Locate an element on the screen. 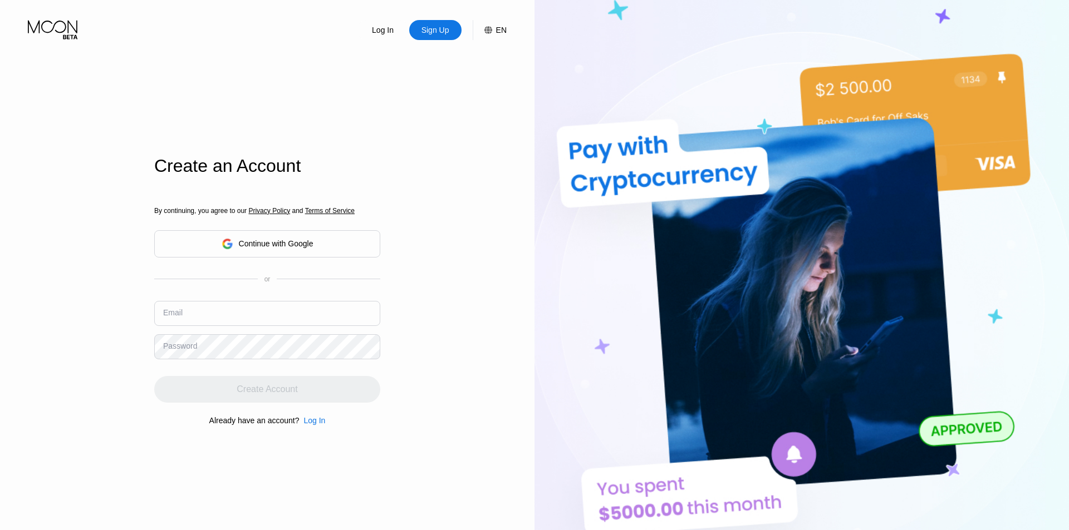 Image resolution: width=1069 pixels, height=530 pixels. div: Sign Up is located at coordinates (435, 30).